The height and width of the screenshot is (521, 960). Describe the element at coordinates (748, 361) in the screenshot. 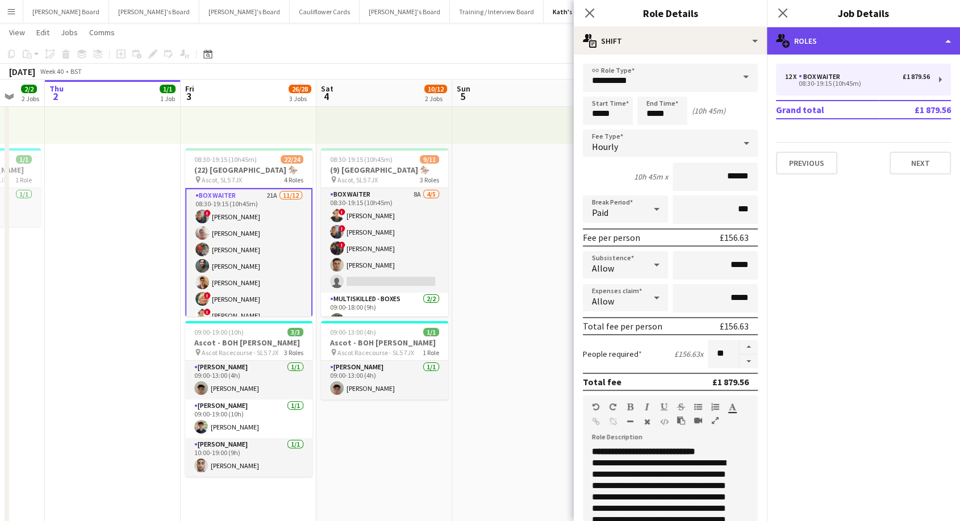

I see `button: Decrease` at that location.